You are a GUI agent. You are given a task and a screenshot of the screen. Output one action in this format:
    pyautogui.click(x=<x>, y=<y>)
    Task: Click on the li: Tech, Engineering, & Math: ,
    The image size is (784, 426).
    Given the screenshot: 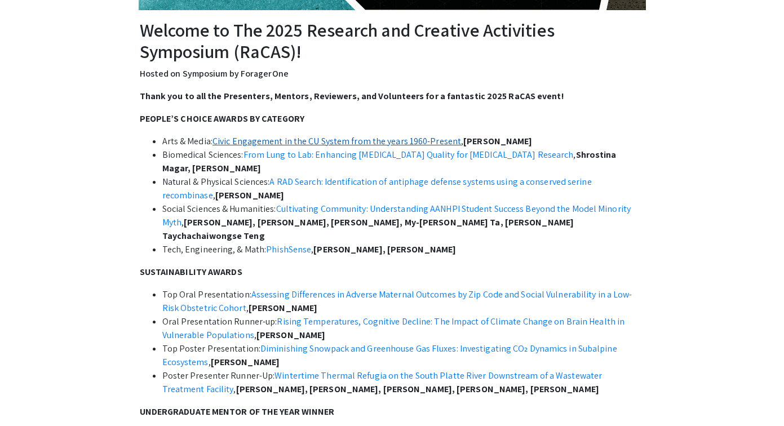 What is the action you would take?
    pyautogui.click(x=404, y=250)
    